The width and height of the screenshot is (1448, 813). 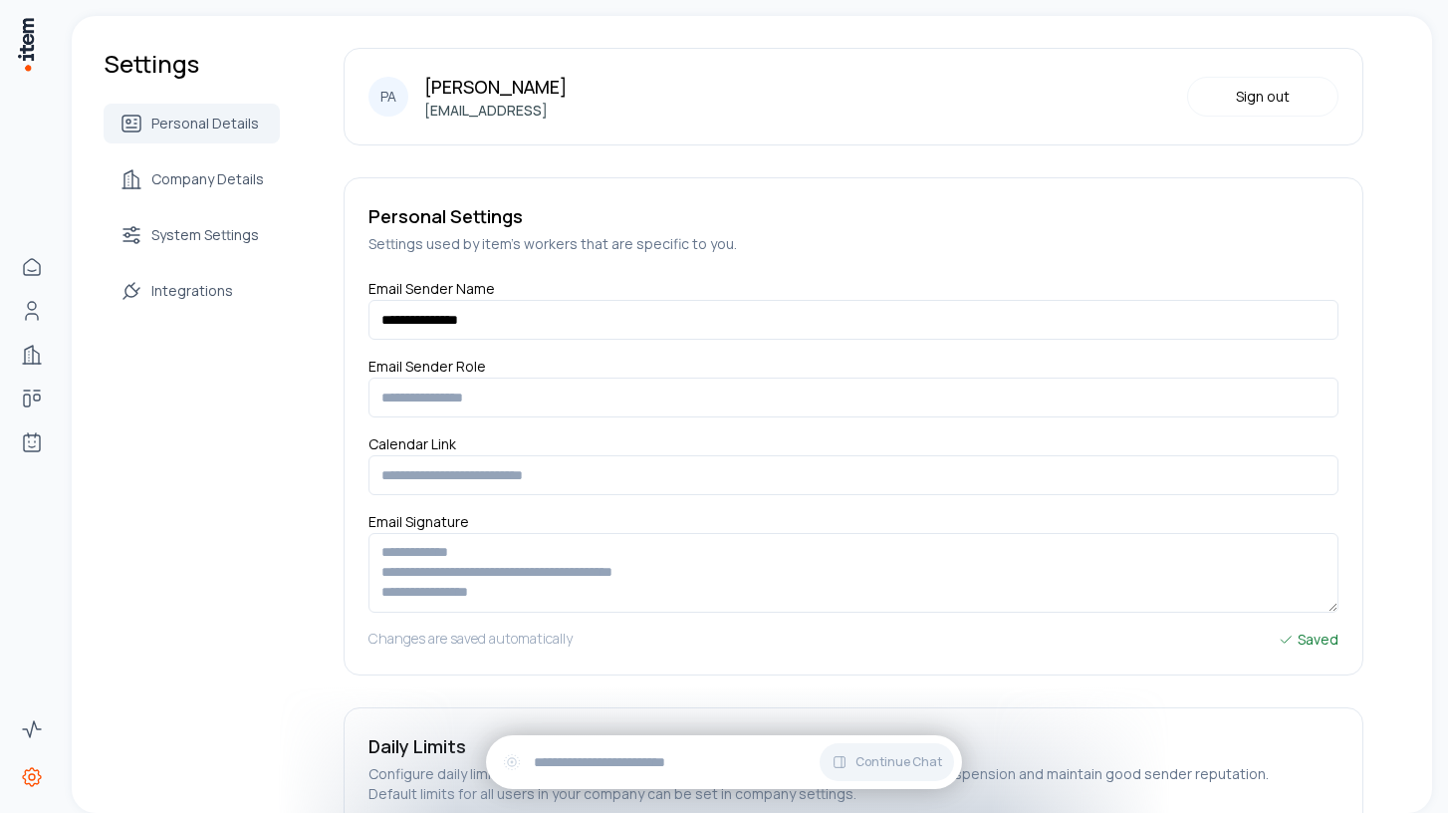 What do you see at coordinates (854, 746) in the screenshot?
I see `h5: Daily Limits` at bounding box center [854, 746].